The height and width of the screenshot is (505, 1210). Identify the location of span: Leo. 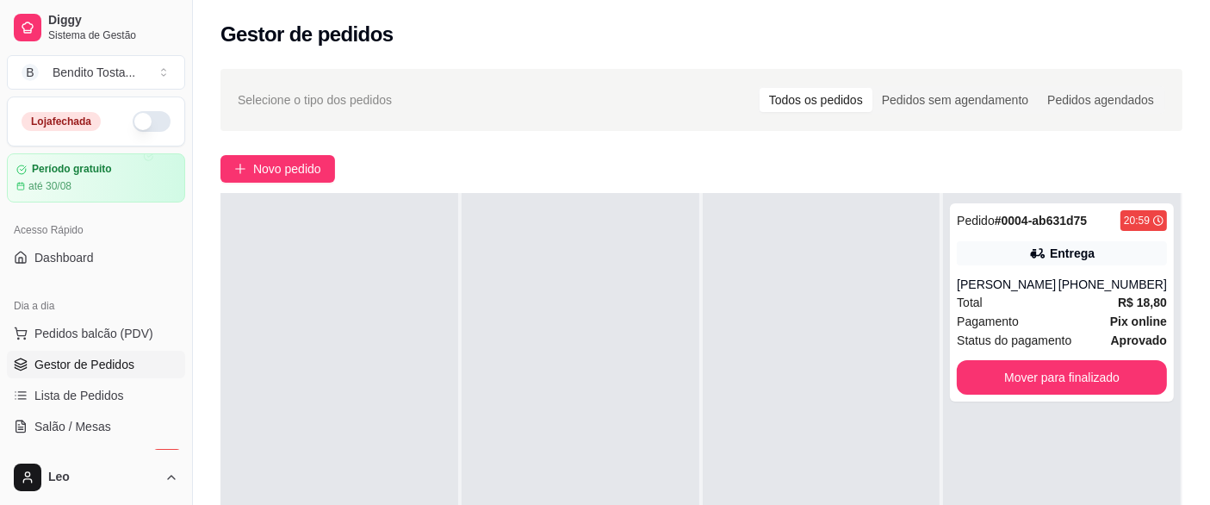
(103, 477).